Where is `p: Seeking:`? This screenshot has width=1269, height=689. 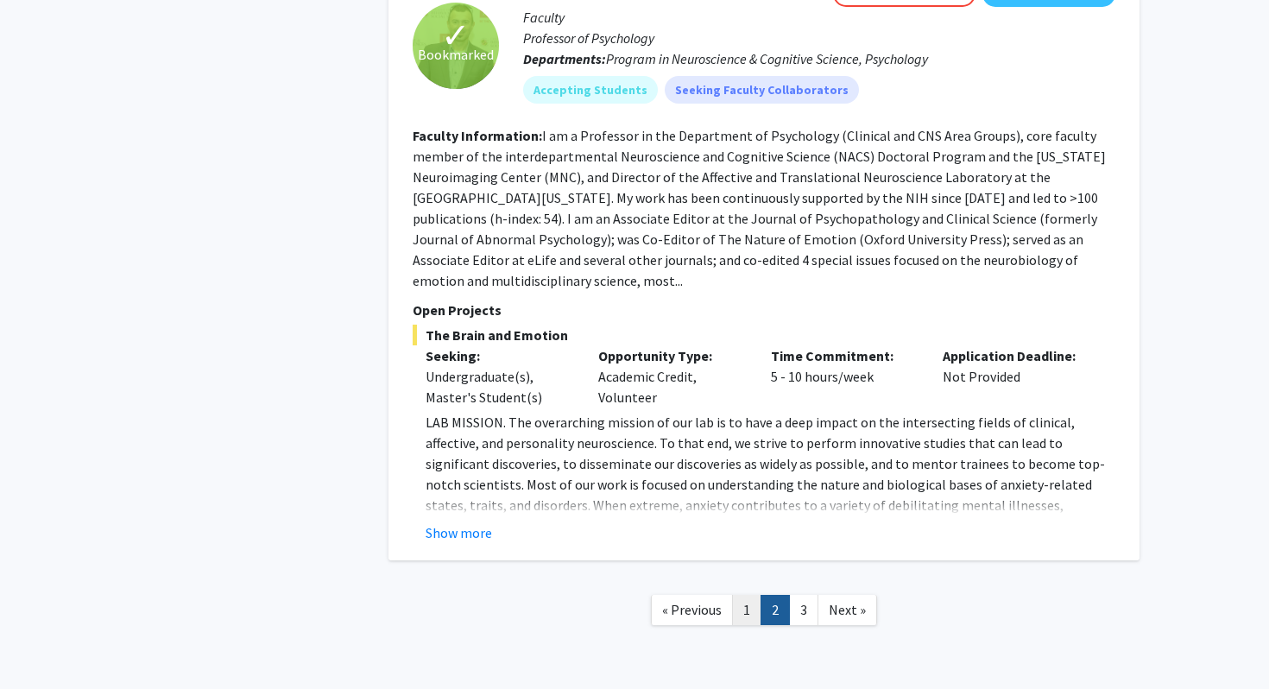 p: Seeking: is located at coordinates (499, 356).